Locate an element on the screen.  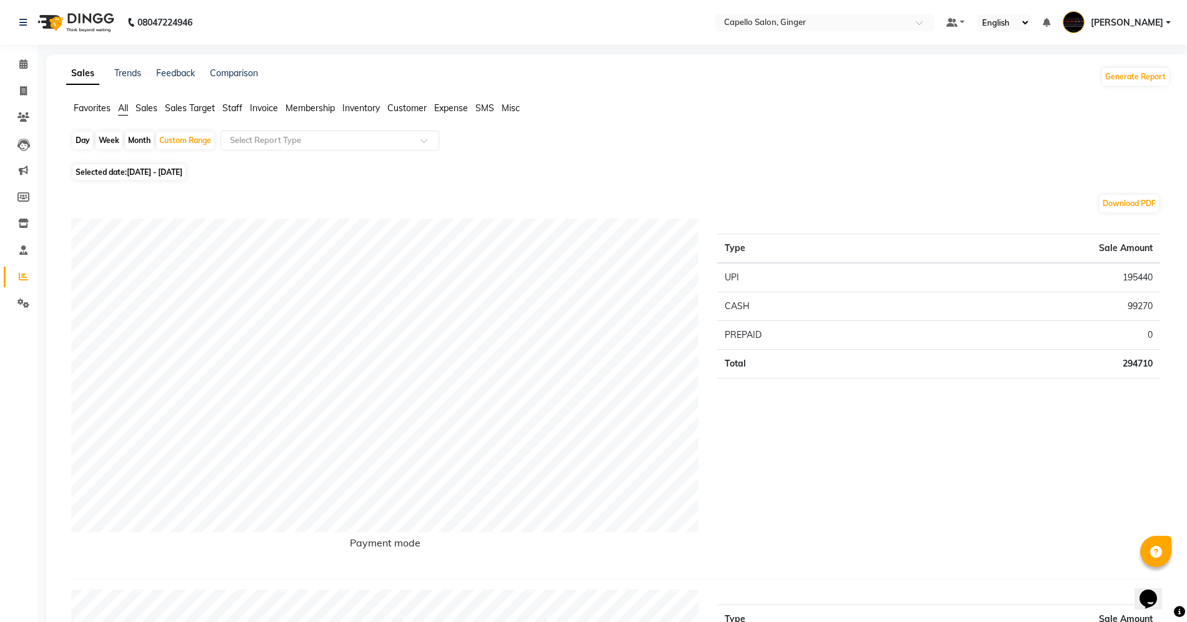
th: Sale Amount is located at coordinates (1034, 249).